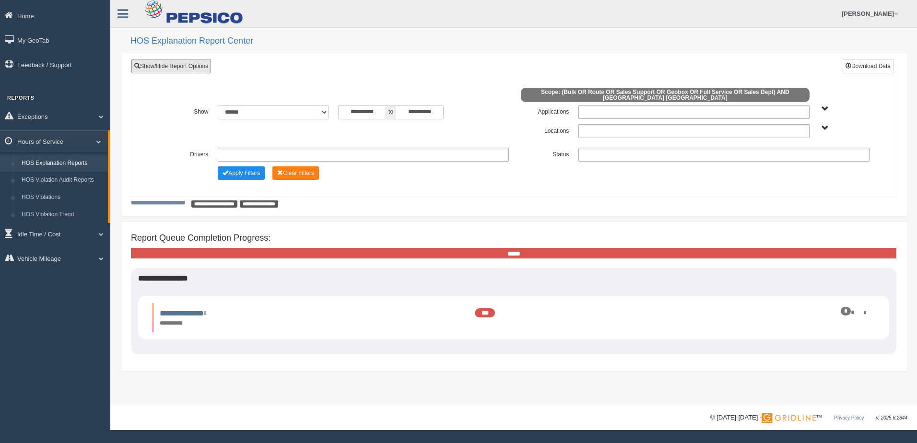  Describe the element at coordinates (514, 318) in the screenshot. I see `li: Expand` at that location.